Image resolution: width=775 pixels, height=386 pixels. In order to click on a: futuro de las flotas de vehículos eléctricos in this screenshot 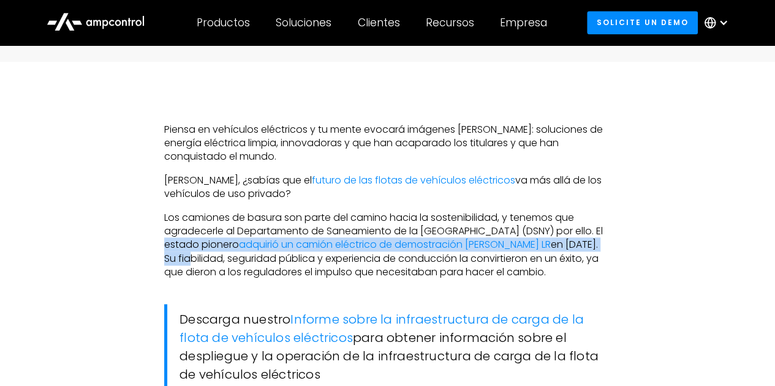, I will do `click(413, 180)`.